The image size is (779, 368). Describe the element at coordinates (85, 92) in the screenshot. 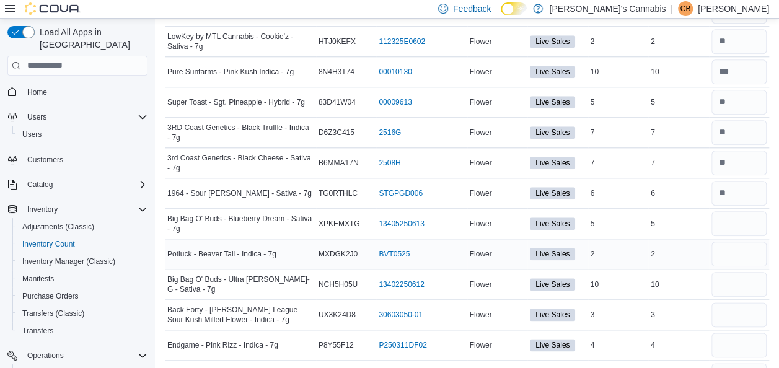

I see `span: Home` at that location.